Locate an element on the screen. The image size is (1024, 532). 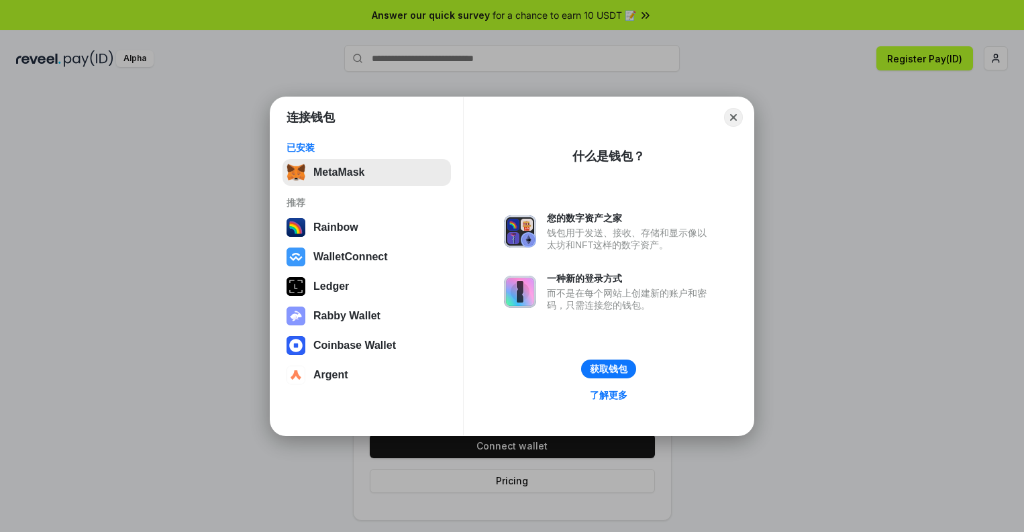
div: 钱包用于发送、接收、存储和显示像以太坊和NFT这样的数字资产。 is located at coordinates (630, 239).